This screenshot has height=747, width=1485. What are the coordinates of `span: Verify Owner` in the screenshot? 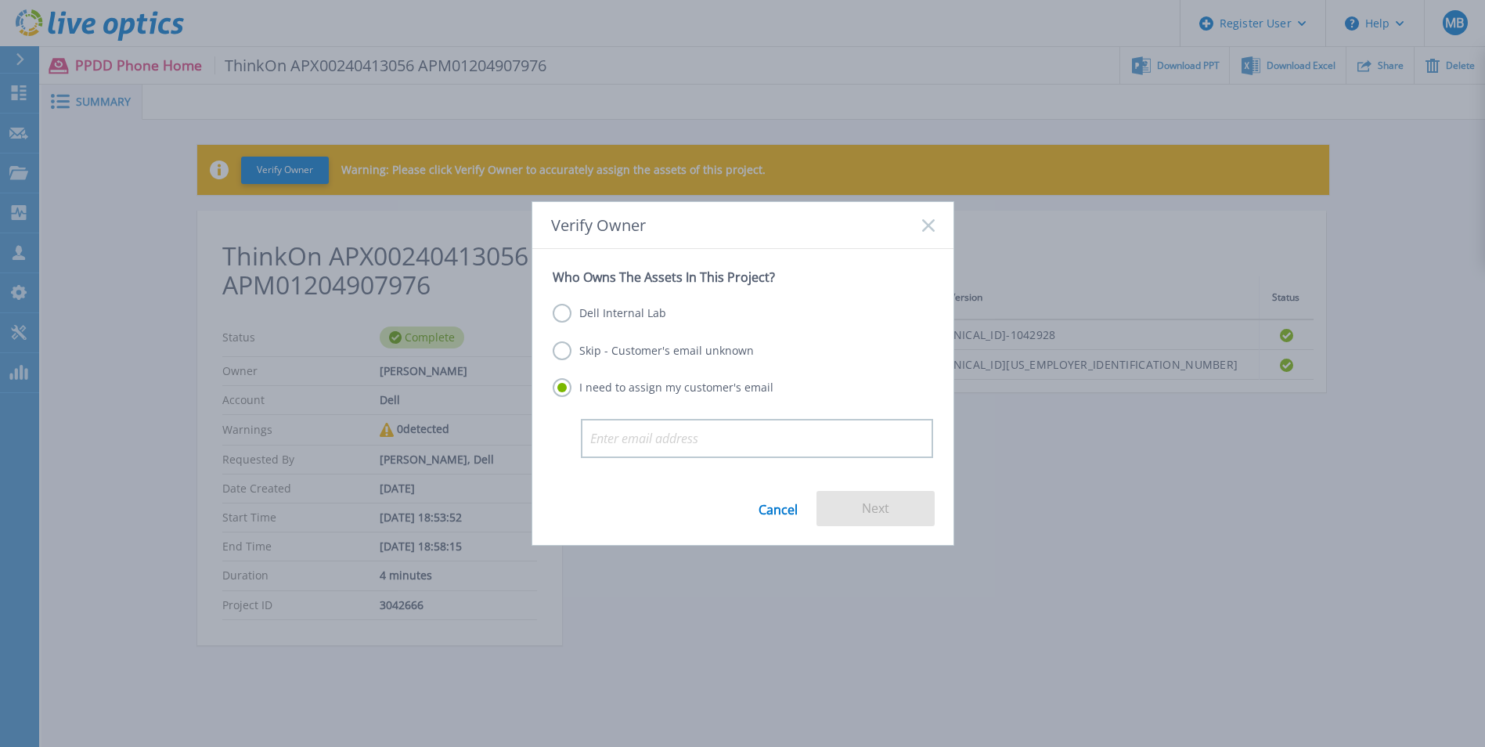 It's located at (598, 225).